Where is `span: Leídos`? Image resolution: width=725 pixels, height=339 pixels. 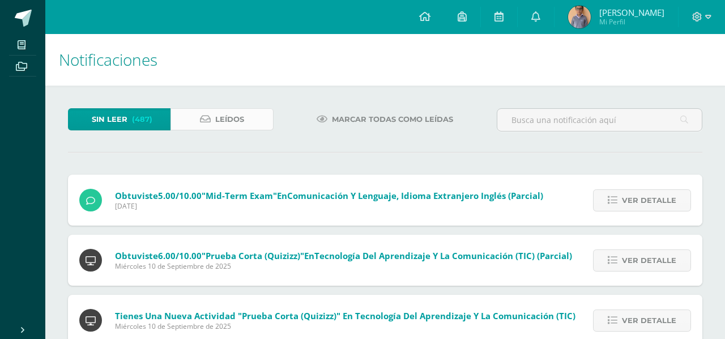
span: Leídos is located at coordinates (230, 119).